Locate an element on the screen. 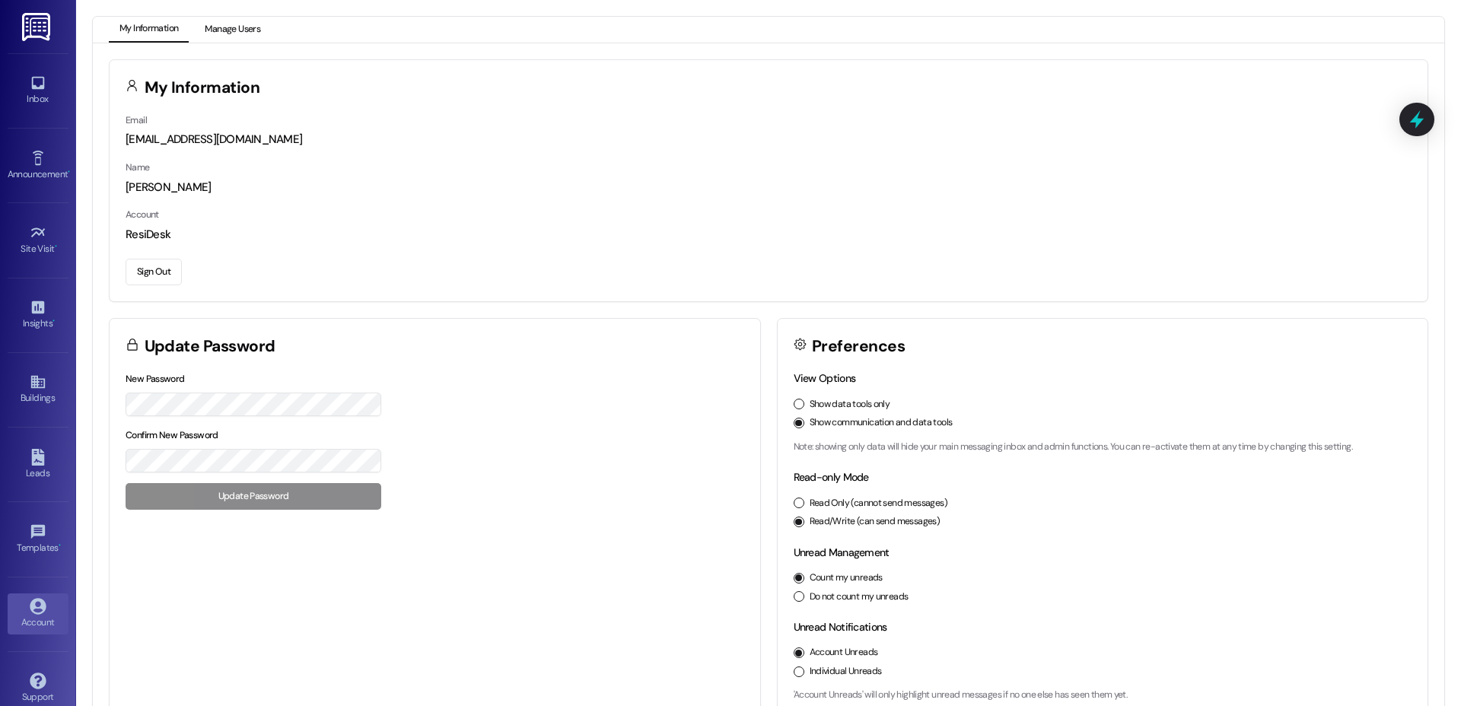 The height and width of the screenshot is (706, 1461). button: My Information is located at coordinates (148, 30).